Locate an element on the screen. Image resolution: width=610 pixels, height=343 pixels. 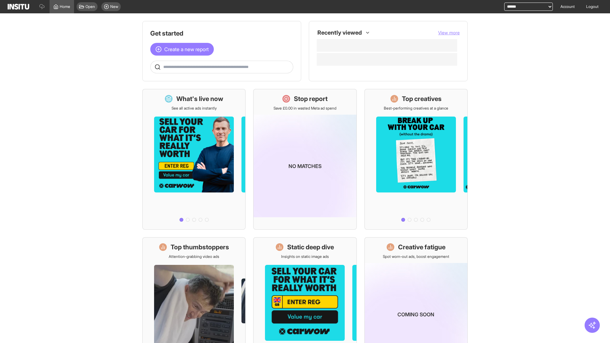
img: Logo is located at coordinates (18, 7).